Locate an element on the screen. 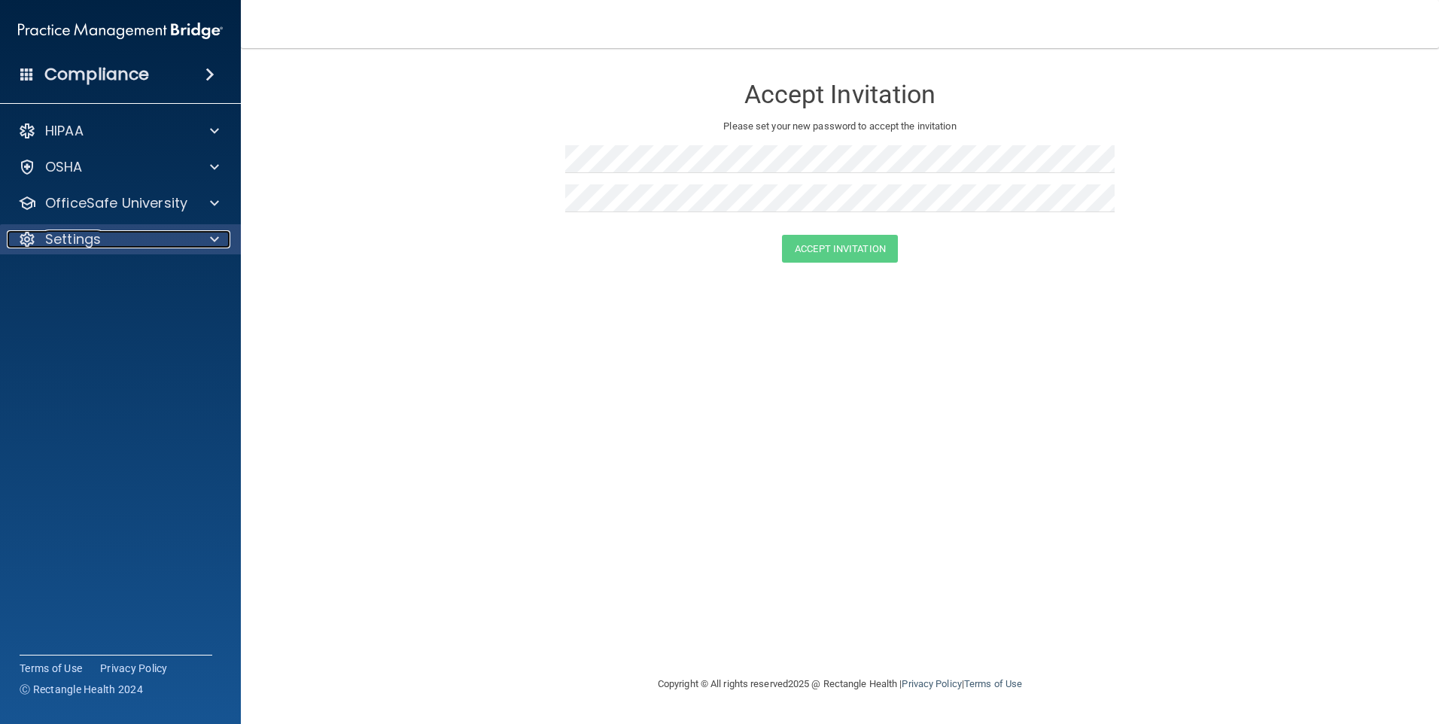  a: OSHA is located at coordinates (118, 167).